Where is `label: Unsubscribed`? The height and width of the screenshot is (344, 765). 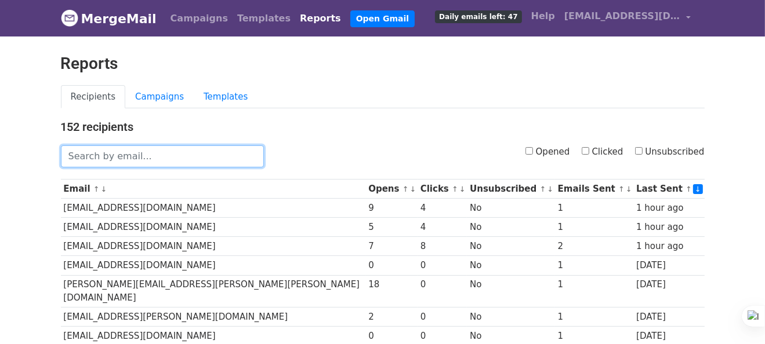
label: Unsubscribed is located at coordinates (670, 152).